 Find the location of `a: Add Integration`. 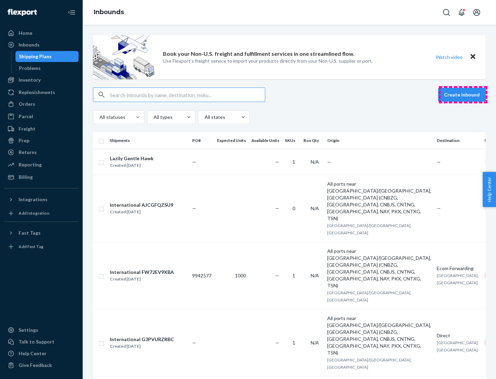

a: Add Integration is located at coordinates (41, 213).